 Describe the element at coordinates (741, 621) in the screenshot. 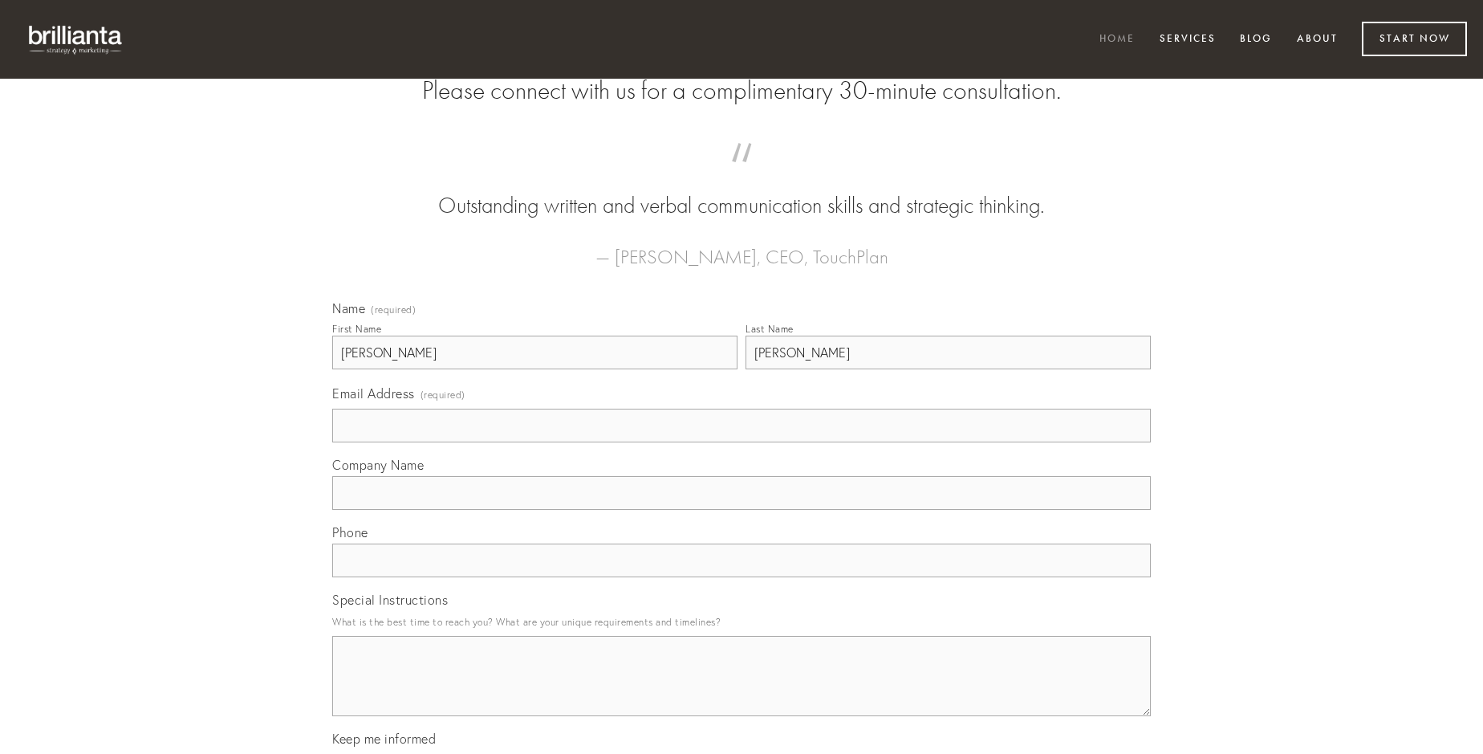

I see `p: What is the best time to reach you? What are your unique requirements and timelines?` at that location.